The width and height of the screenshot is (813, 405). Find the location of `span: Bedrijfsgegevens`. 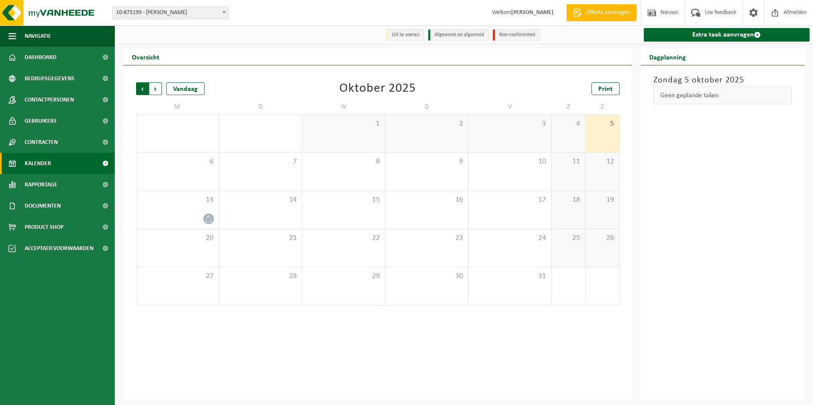

span: Bedrijfsgegevens is located at coordinates (49, 79).